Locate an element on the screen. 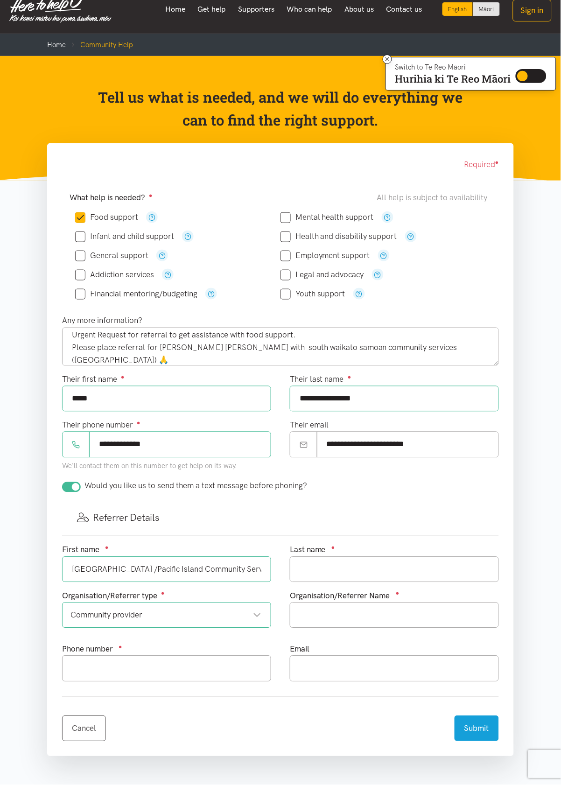 The height and width of the screenshot is (785, 561). label: Health and disability support is located at coordinates (339, 236).